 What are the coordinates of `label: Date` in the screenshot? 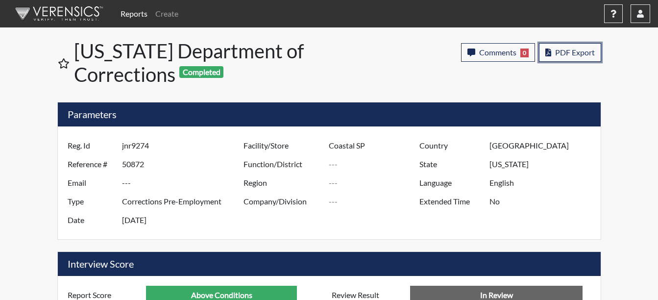 It's located at (91, 220).